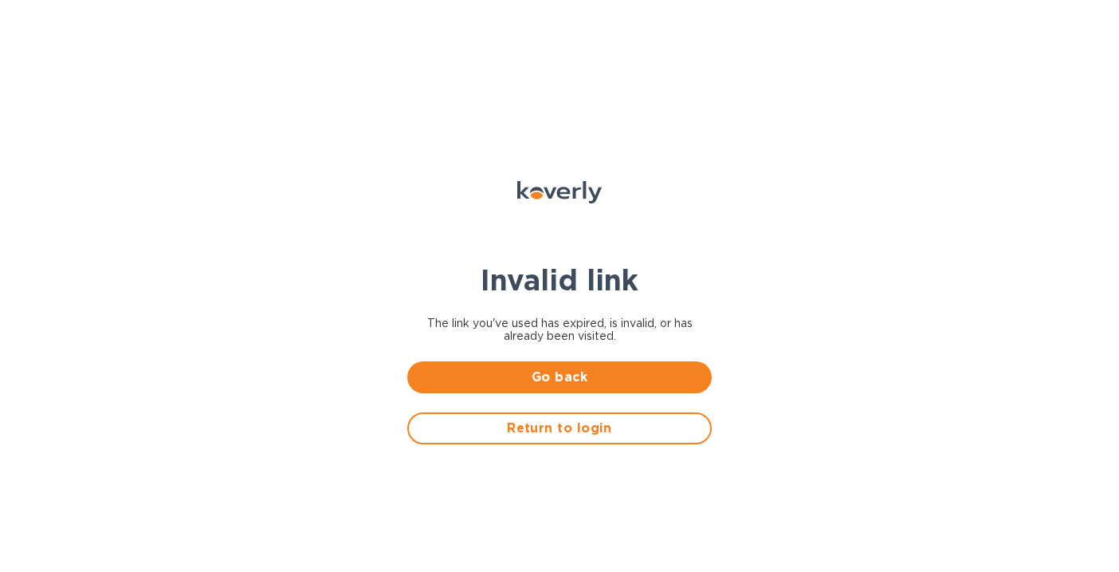  What do you see at coordinates (560, 428) in the screenshot?
I see `button: Return to login` at bounding box center [560, 428].